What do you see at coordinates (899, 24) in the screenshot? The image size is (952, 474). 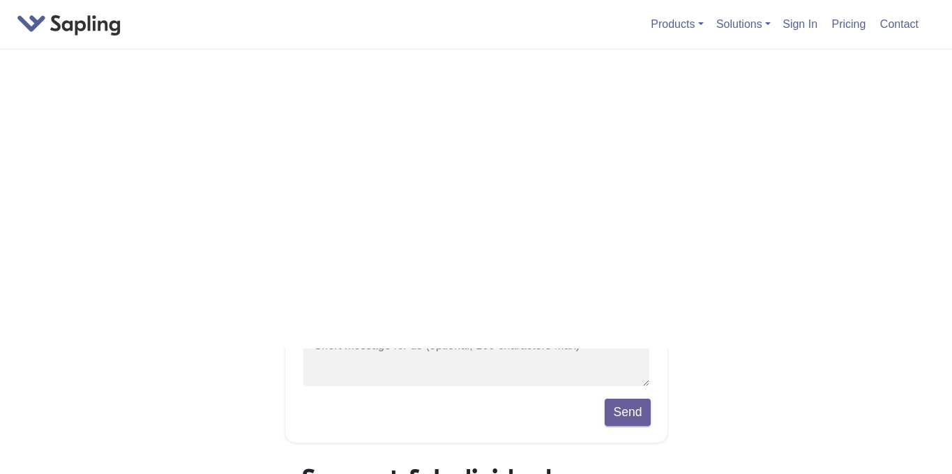 I see `a: Contact` at bounding box center [899, 24].